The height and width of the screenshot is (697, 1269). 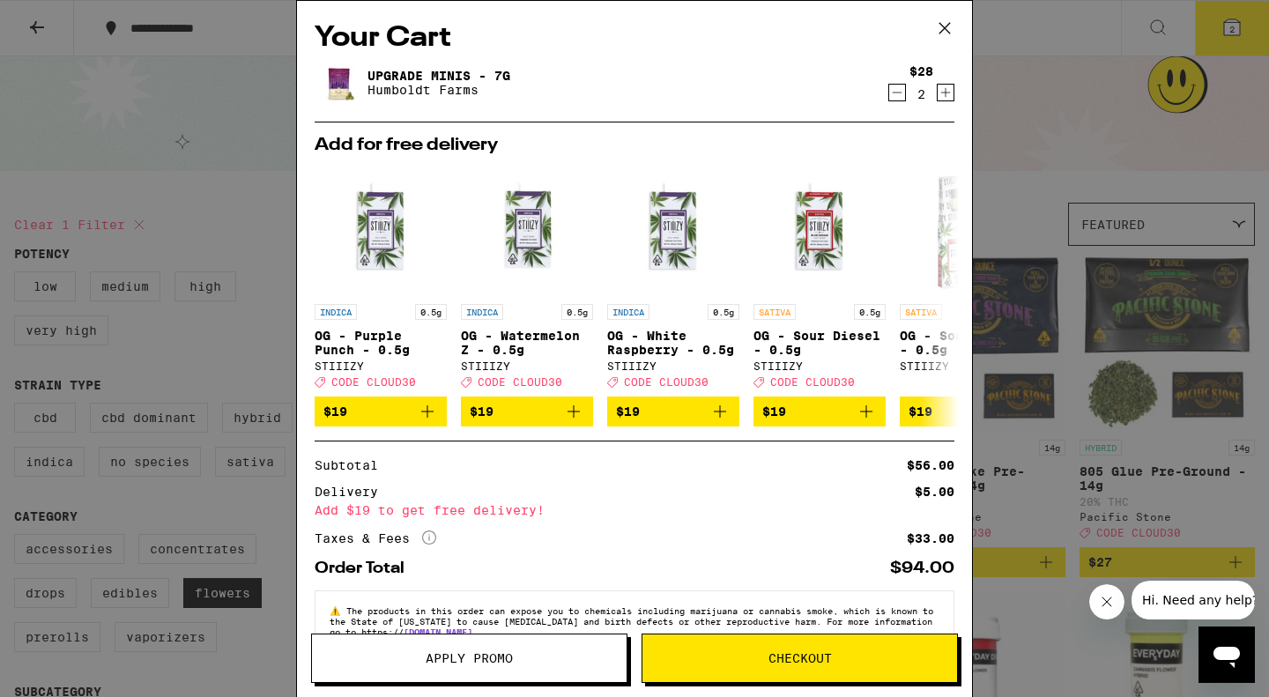 What do you see at coordinates (966, 279) in the screenshot?
I see `a: Open page for OG - Sour Tangie - 0.5g from STIIIZY` at bounding box center [966, 279].